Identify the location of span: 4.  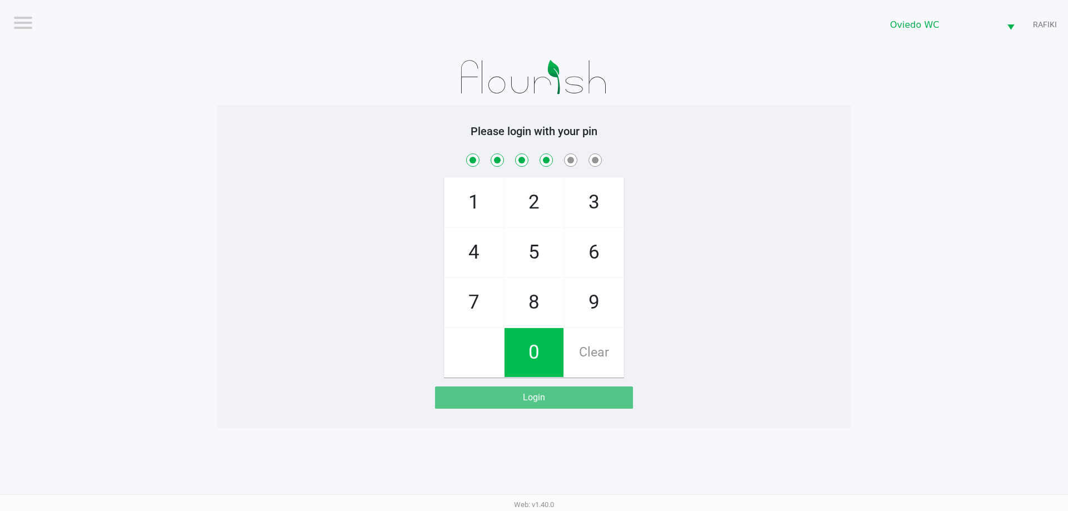
(474, 253).